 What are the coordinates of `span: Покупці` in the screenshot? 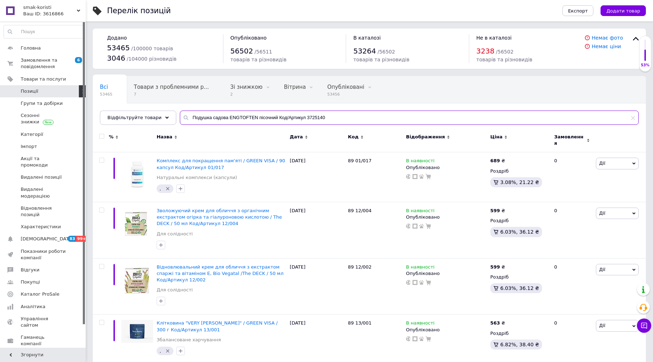 It's located at (30, 282).